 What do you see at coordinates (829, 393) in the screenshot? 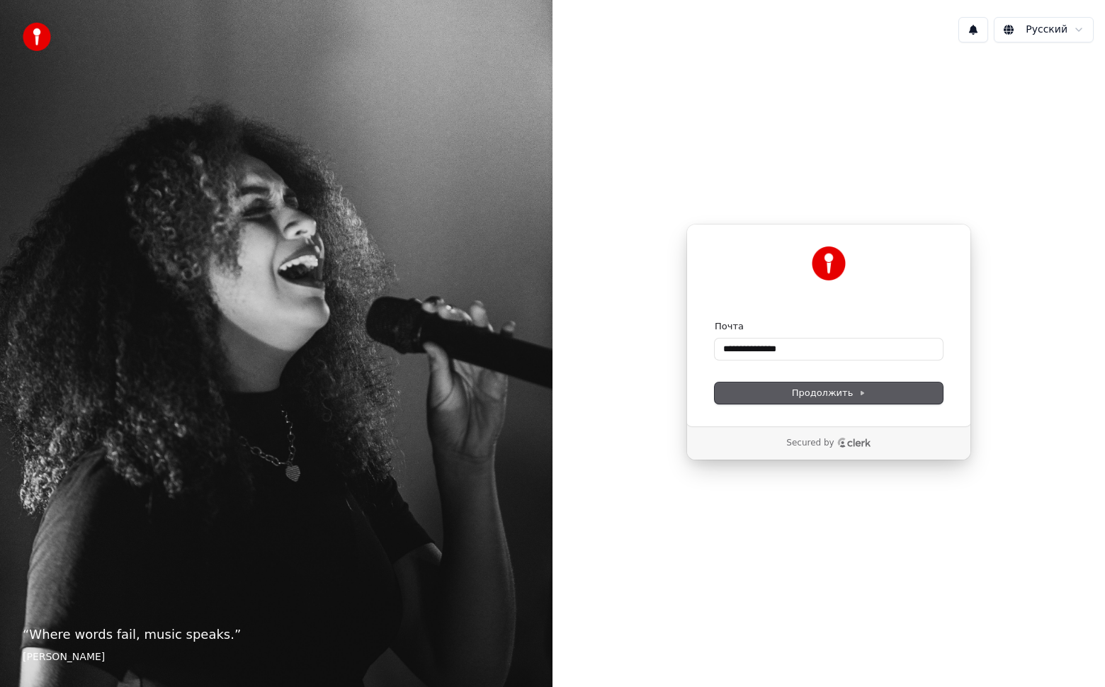
I see `span: Продолжить` at bounding box center [829, 393].